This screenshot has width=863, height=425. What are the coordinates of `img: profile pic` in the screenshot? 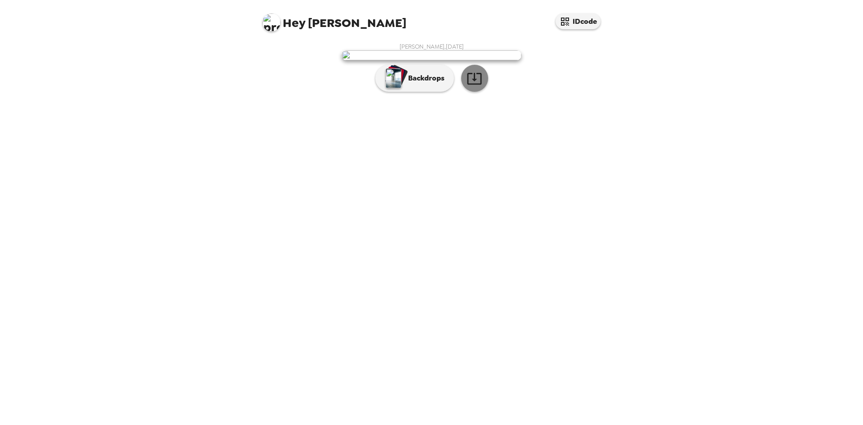 It's located at (272, 22).